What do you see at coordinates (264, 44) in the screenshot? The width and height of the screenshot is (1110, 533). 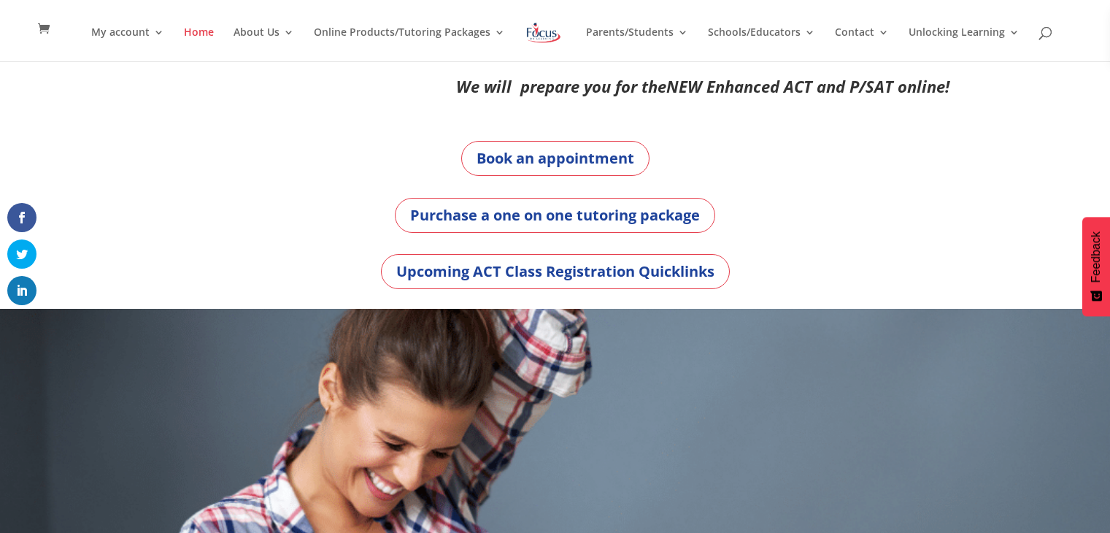 I see `a: About Us` at bounding box center [264, 44].